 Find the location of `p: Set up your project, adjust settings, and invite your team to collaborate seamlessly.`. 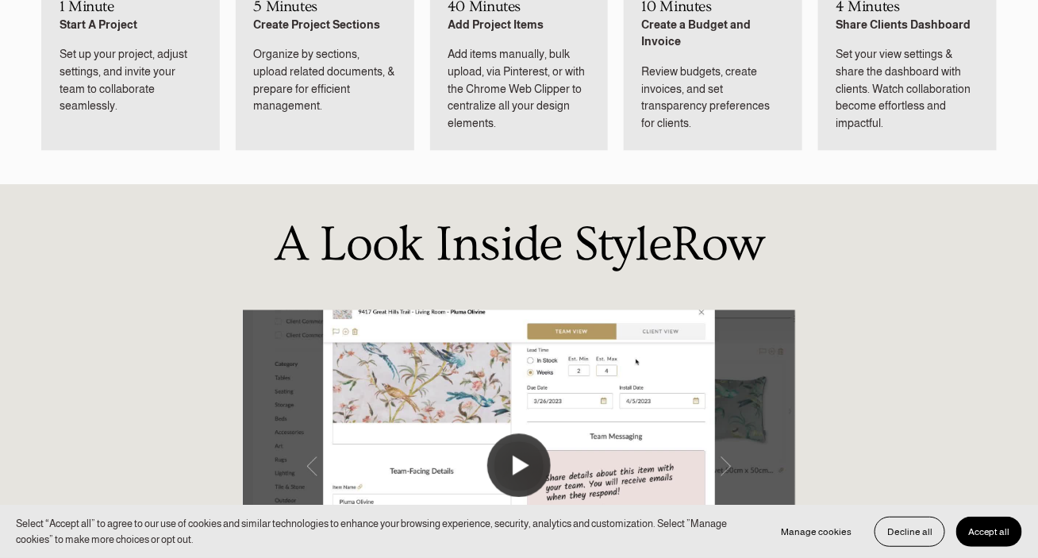

p: Set up your project, adjust settings, and invite your team to collaborate seamlessly. is located at coordinates (131, 80).